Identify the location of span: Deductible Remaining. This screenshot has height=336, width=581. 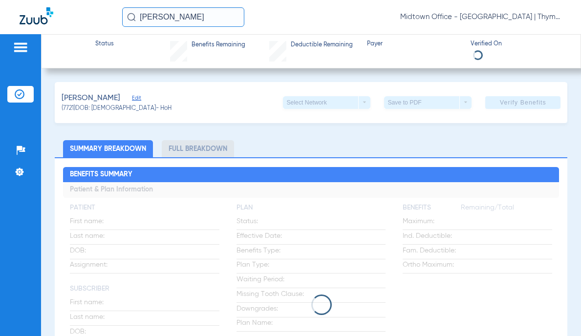
(322, 45).